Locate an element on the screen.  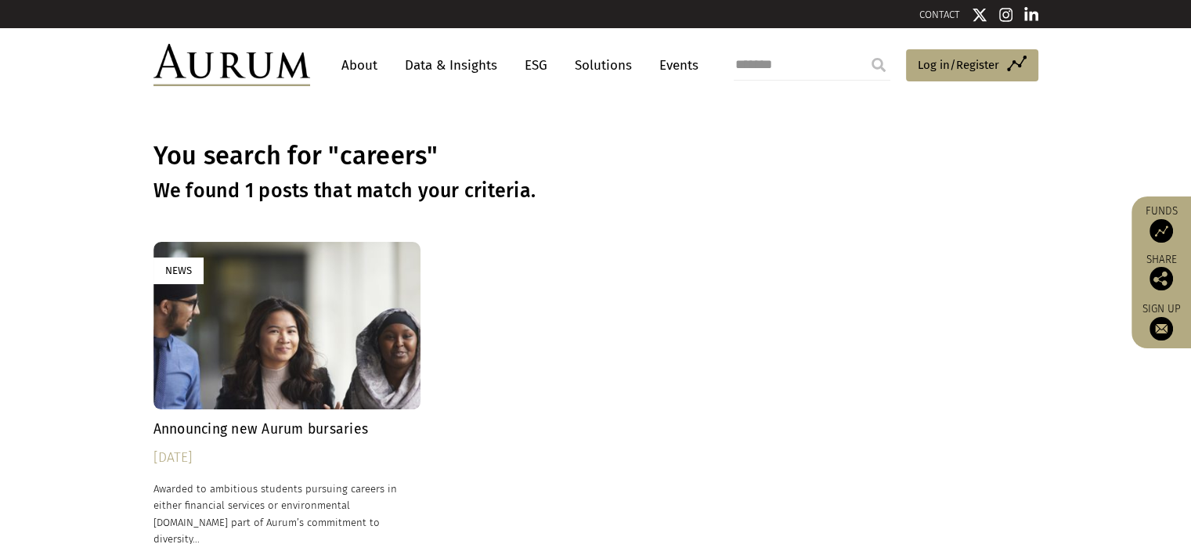
a: About is located at coordinates (359, 65).